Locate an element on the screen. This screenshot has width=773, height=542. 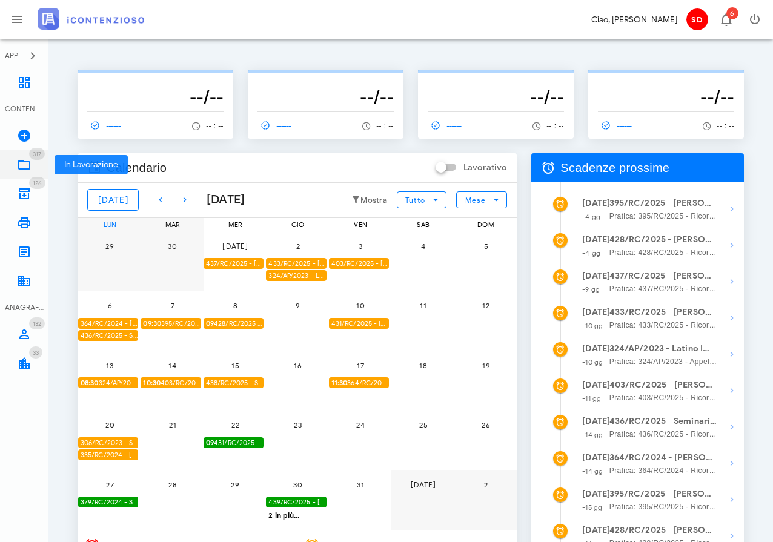
button: Distintivo is located at coordinates (726, 19).